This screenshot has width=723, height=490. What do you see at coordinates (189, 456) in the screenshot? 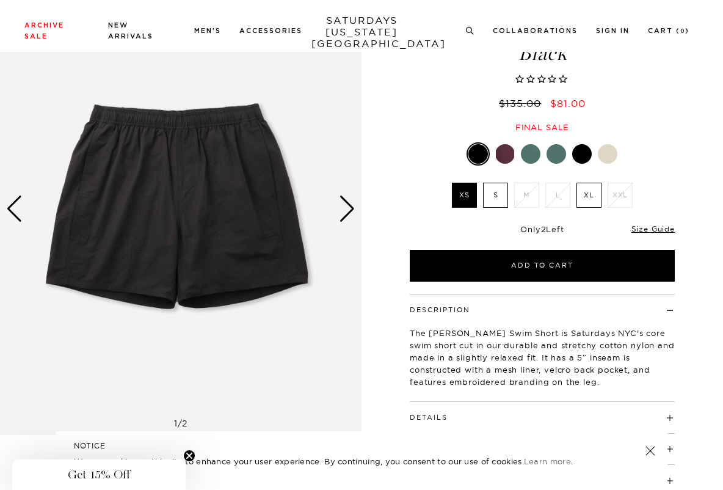
I see `button: Close teaser` at bounding box center [189, 456].